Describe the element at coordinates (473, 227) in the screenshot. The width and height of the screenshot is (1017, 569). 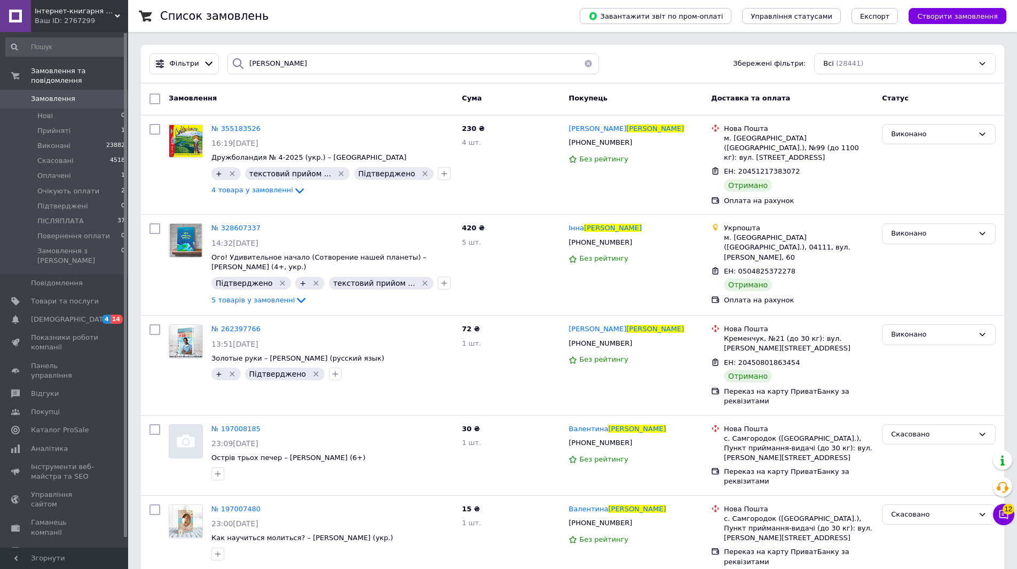
I see `span: 420 ₴` at that location.